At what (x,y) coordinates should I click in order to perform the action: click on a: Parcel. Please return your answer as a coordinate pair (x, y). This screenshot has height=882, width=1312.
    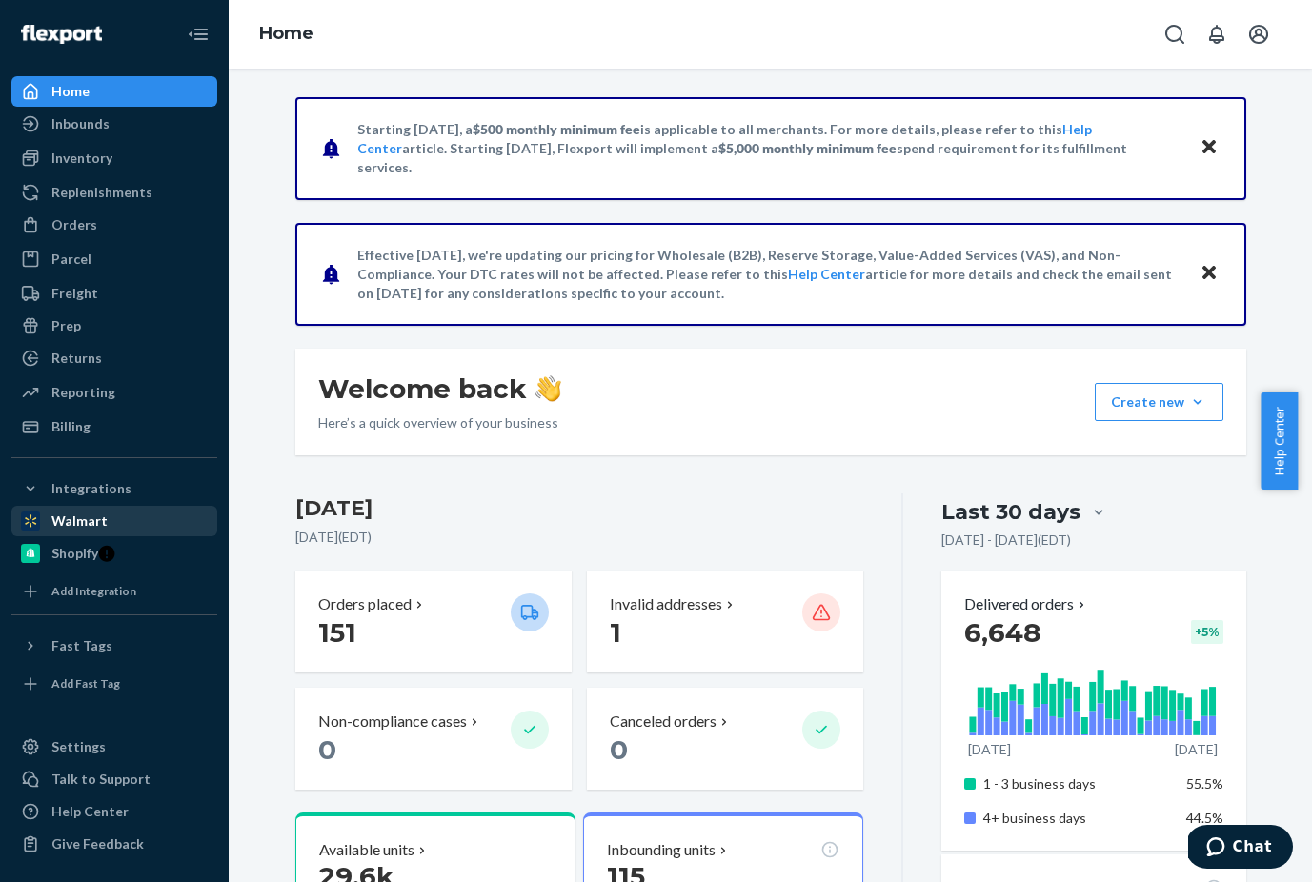
    Looking at the image, I should click on (114, 259).